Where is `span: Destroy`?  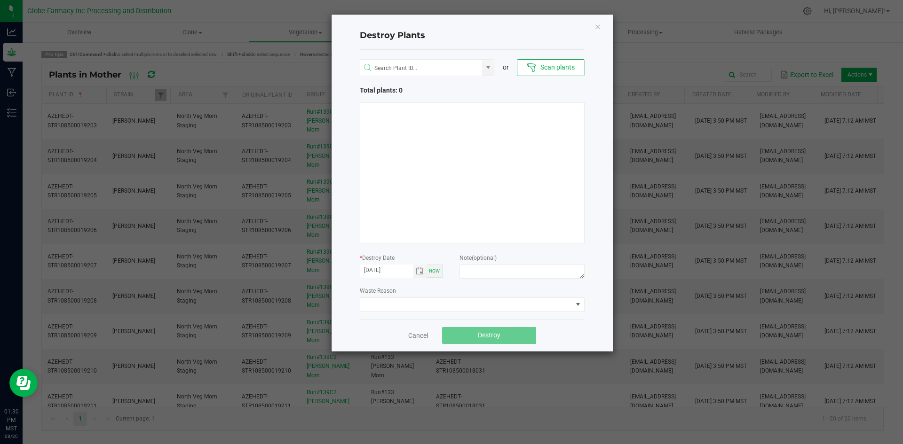
span: Destroy is located at coordinates (489, 335).